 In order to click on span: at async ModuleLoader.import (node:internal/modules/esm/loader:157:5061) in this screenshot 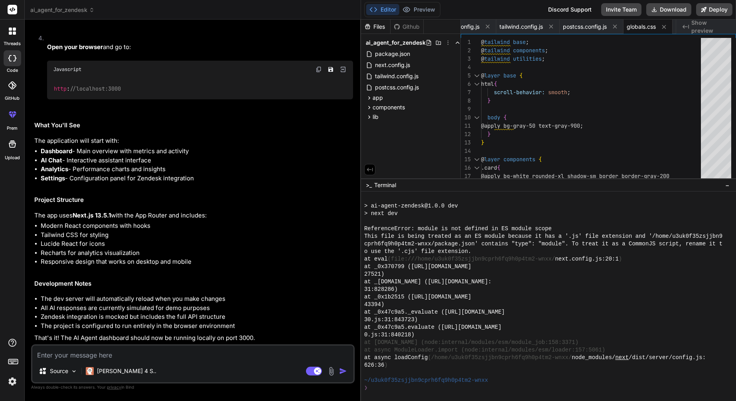, I will do `click(485, 350)`.